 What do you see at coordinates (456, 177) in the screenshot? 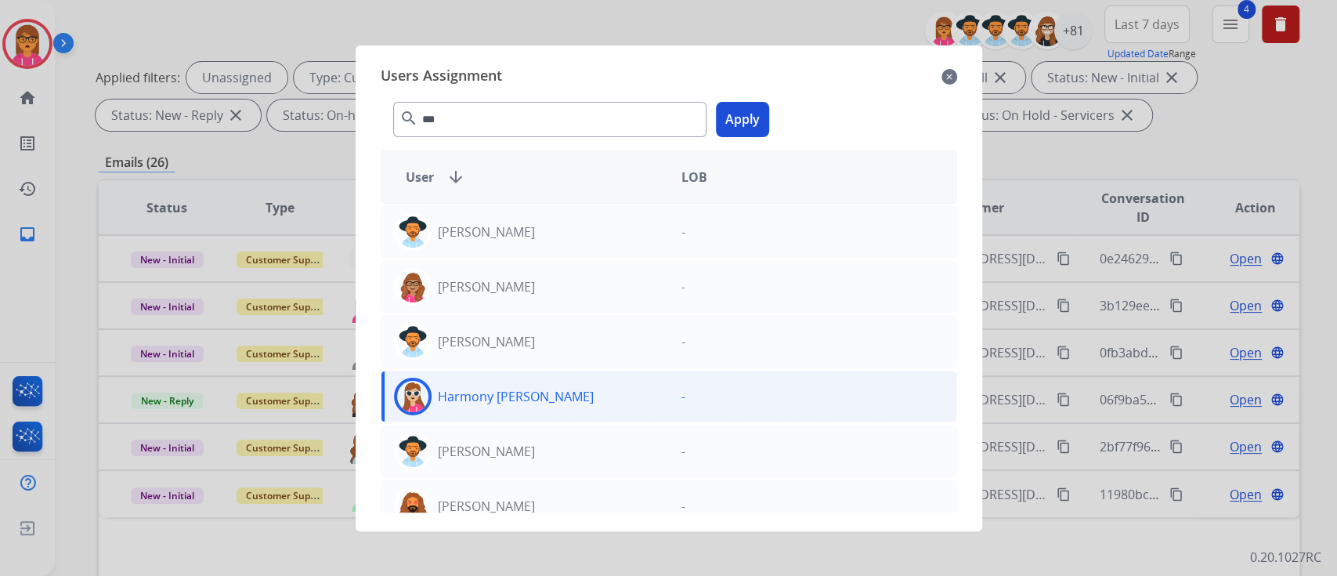
I see `mat-icon: arrow_downward` at bounding box center [456, 177].